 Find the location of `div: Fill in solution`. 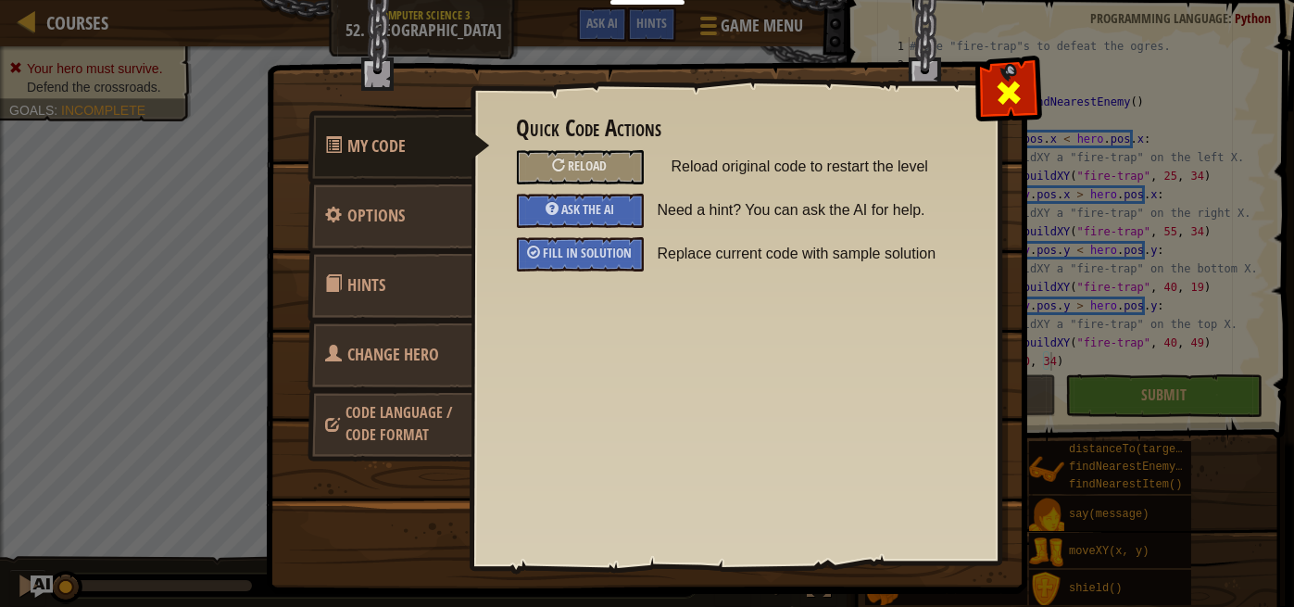

div: Fill in solution is located at coordinates (580, 254).